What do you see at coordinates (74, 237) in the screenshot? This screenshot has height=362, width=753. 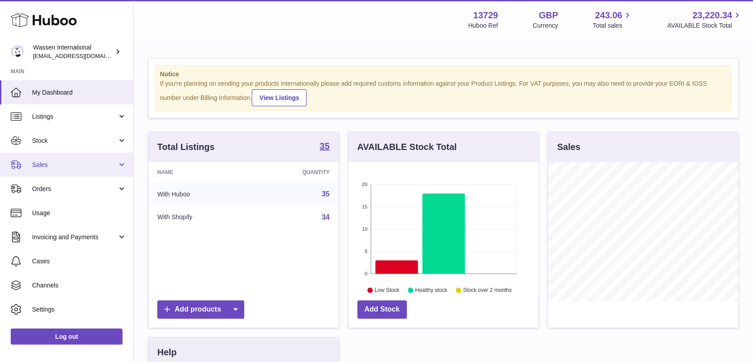 I see `span: Invoicing and Payments` at bounding box center [74, 237].